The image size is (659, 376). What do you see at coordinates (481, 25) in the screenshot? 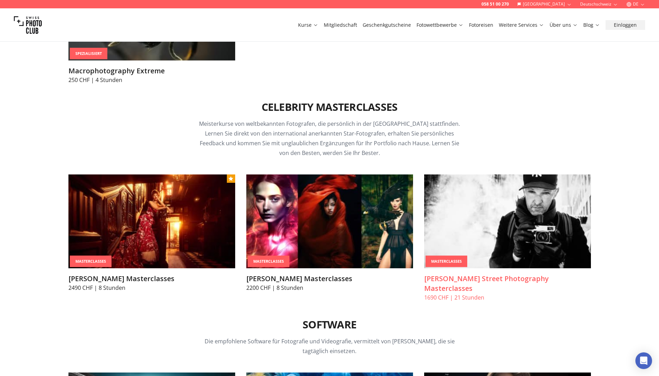
I see `button: Fotoreisen` at bounding box center [481, 25].